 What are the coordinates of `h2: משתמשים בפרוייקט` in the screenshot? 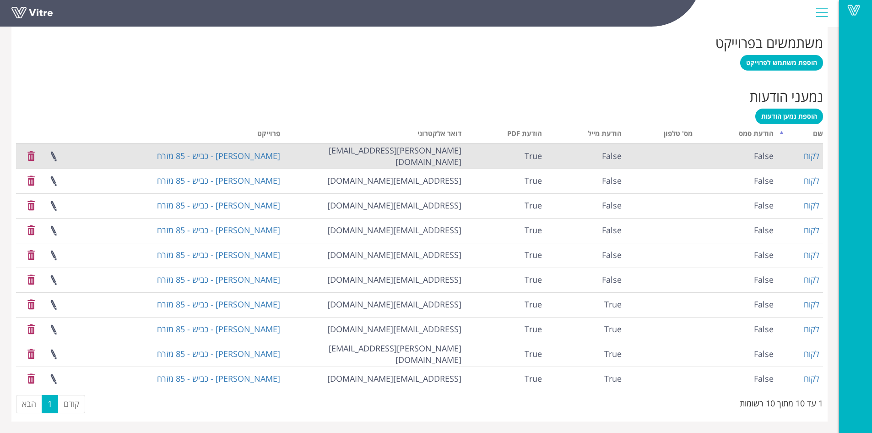 It's located at (419, 43).